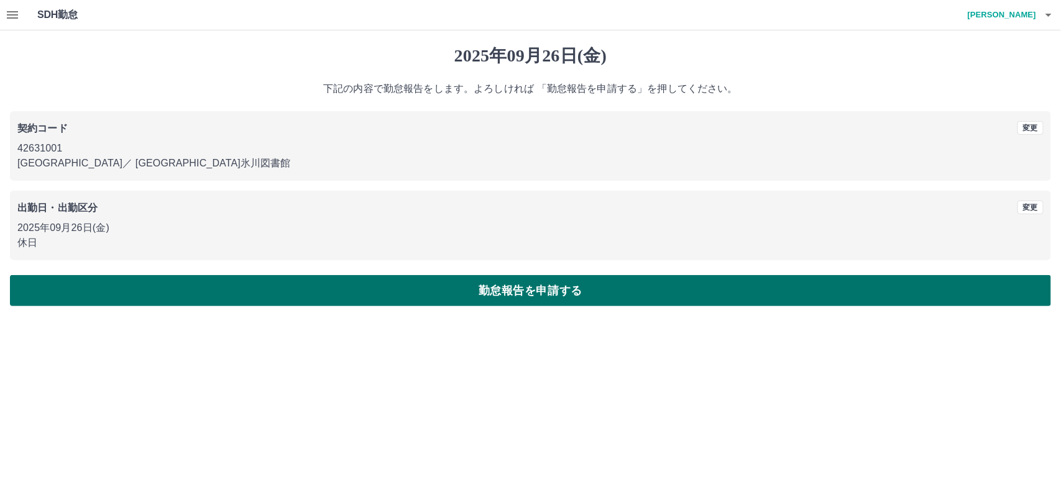  What do you see at coordinates (42, 128) in the screenshot?
I see `b: 契約コード` at bounding box center [42, 128].